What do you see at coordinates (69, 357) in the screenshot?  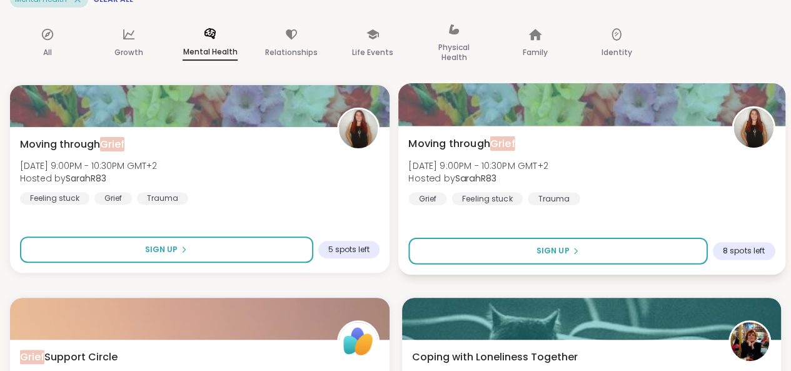 I see `span: Support Circle` at bounding box center [69, 357].